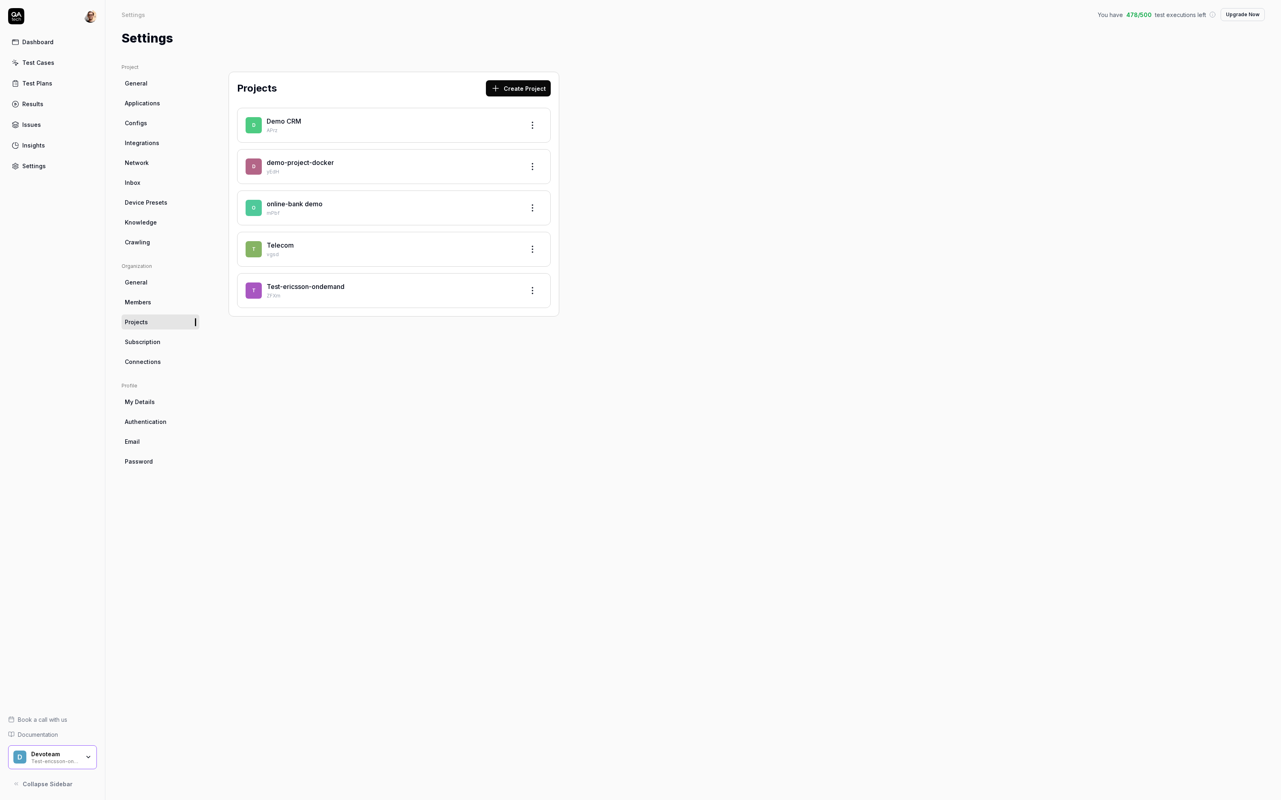 The image size is (1281, 800). Describe the element at coordinates (160, 266) in the screenshot. I see `div: Organization` at that location.